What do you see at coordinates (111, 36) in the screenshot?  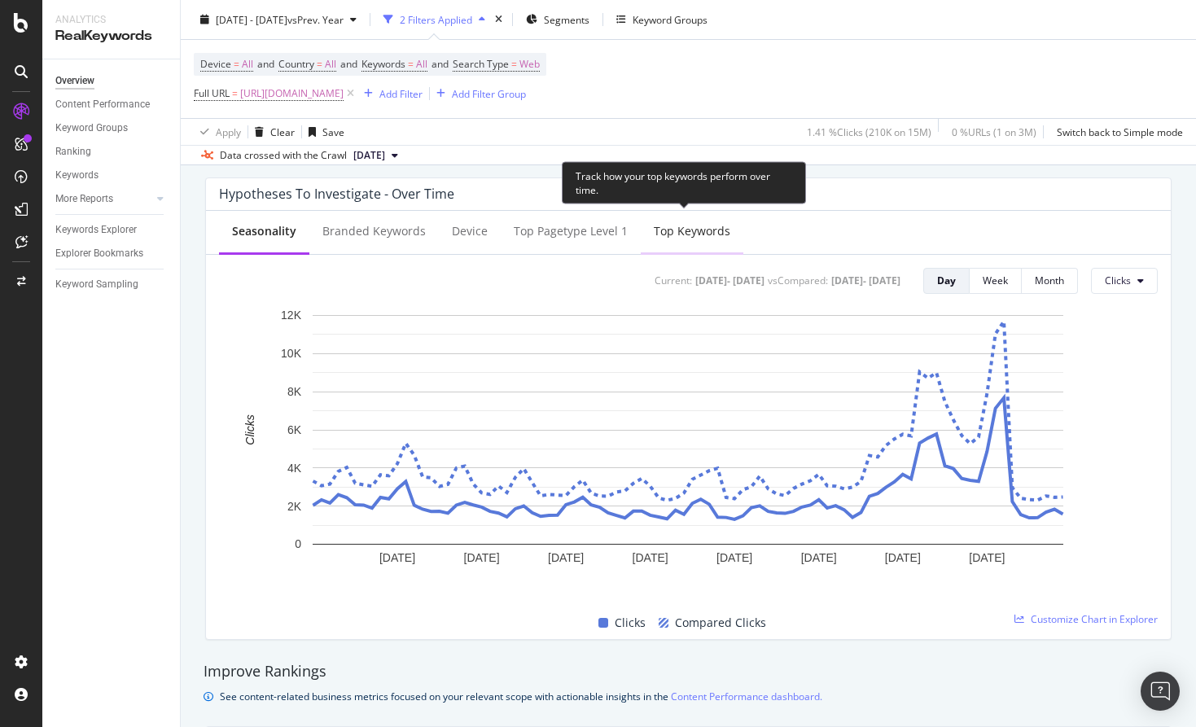 I see `div: RealKeywords` at bounding box center [111, 36].